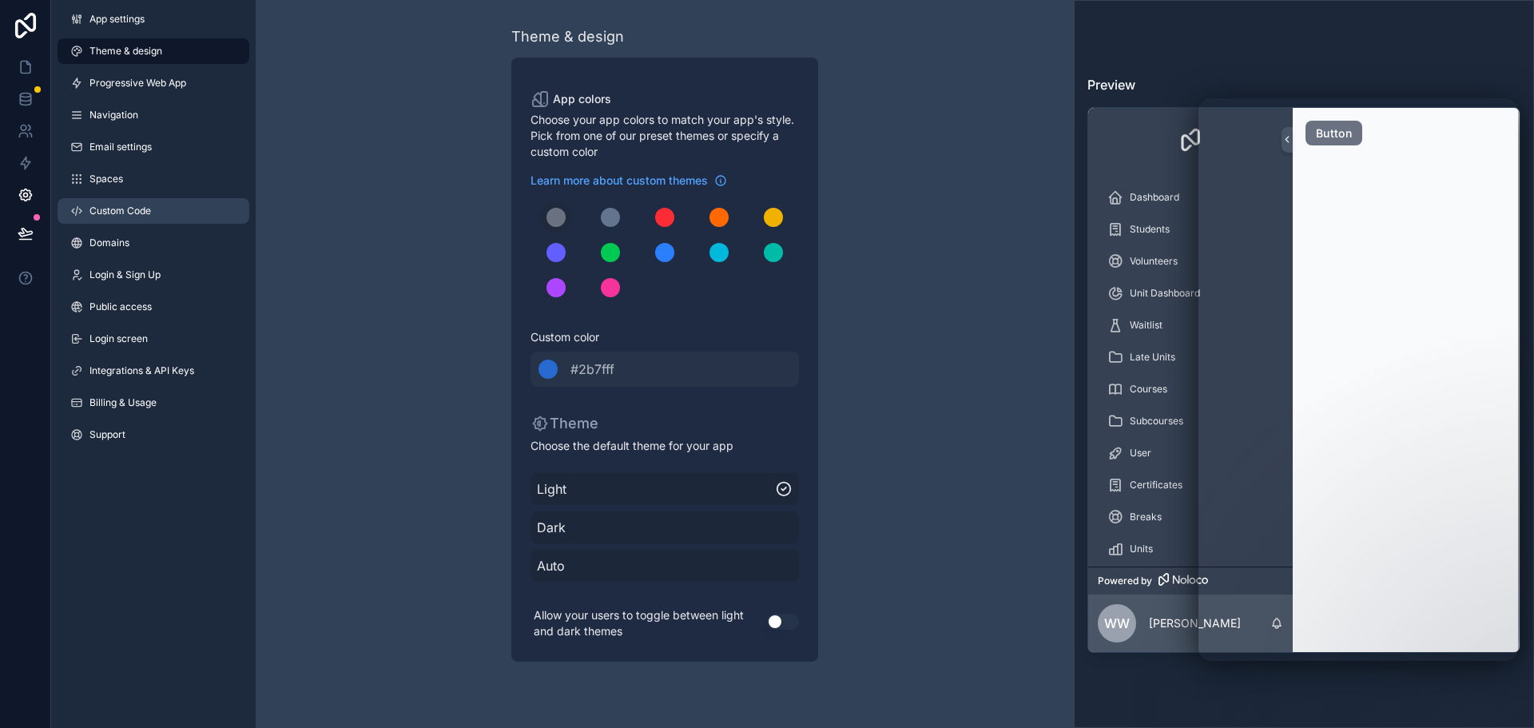 This screenshot has height=728, width=1534. Describe the element at coordinates (1149, 229) in the screenshot. I see `span: Students` at that location.